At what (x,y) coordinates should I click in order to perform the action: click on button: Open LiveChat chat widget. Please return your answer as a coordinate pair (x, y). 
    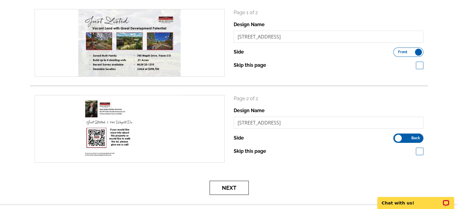
    Looking at the image, I should click on (73, 13).